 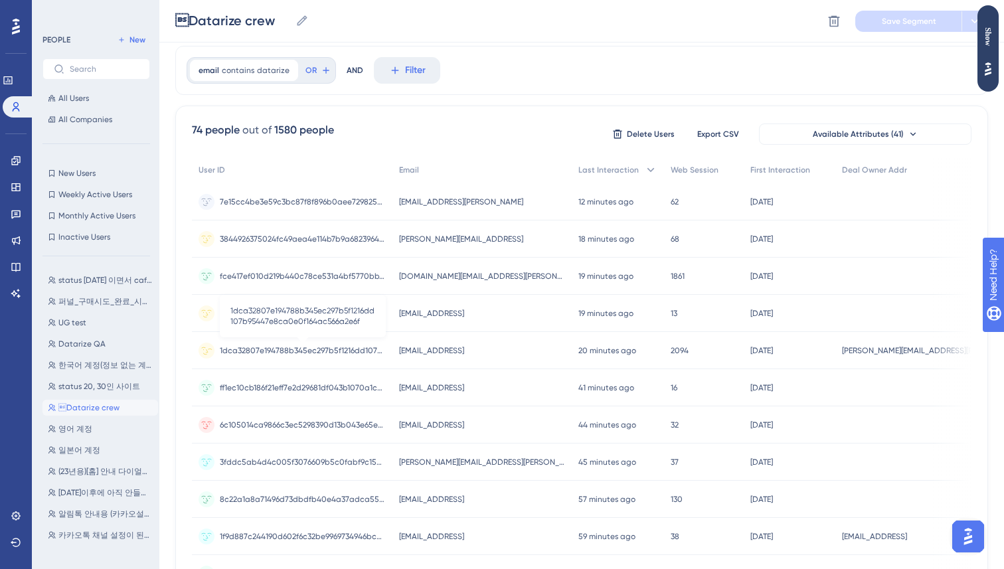 What do you see at coordinates (607, 425) in the screenshot?
I see `time: 44 minutes ago` at bounding box center [607, 425].